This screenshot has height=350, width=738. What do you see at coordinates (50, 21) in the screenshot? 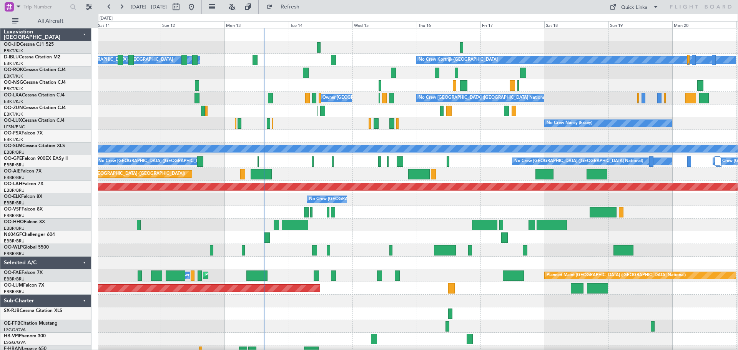
I see `span: All Aircraft` at bounding box center [50, 21].